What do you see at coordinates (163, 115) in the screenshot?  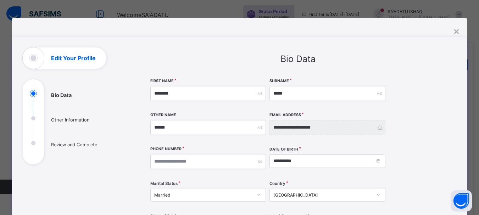 I see `label: Other Name` at bounding box center [163, 115].